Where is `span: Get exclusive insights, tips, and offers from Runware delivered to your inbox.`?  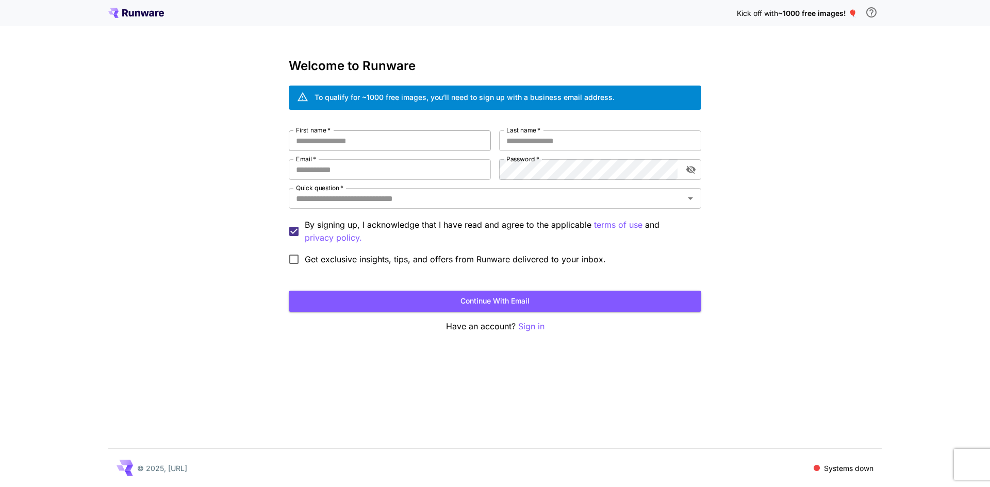 span: Get exclusive insights, tips, and offers from Runware delivered to your inbox. is located at coordinates (455, 259).